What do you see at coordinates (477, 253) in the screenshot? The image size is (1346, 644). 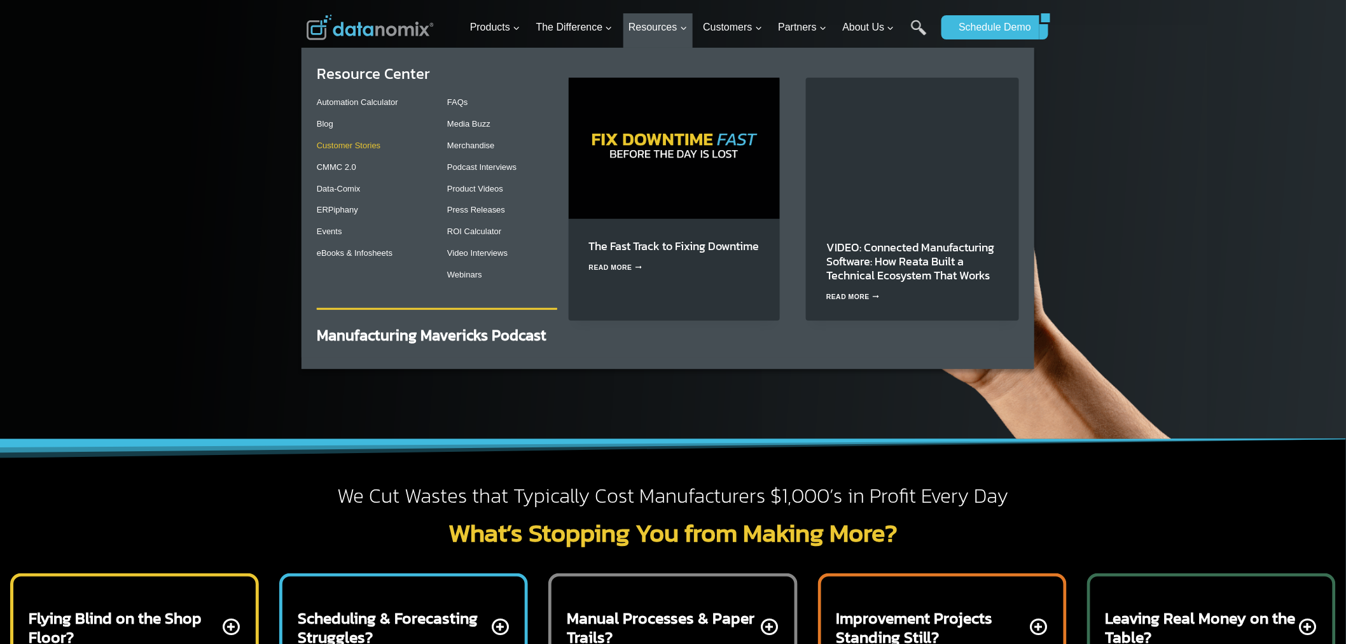 I see `a: Video Interviews` at bounding box center [477, 253].